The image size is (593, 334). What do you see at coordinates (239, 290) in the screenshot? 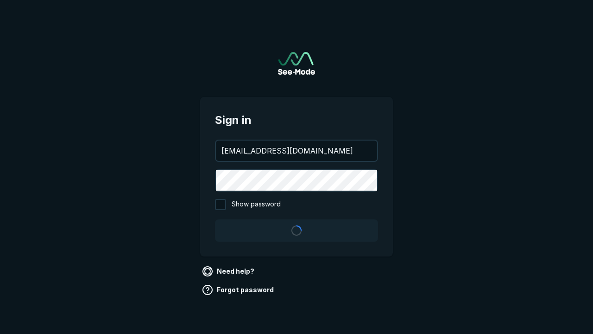
I see `a: Forgot password` at bounding box center [239, 290].